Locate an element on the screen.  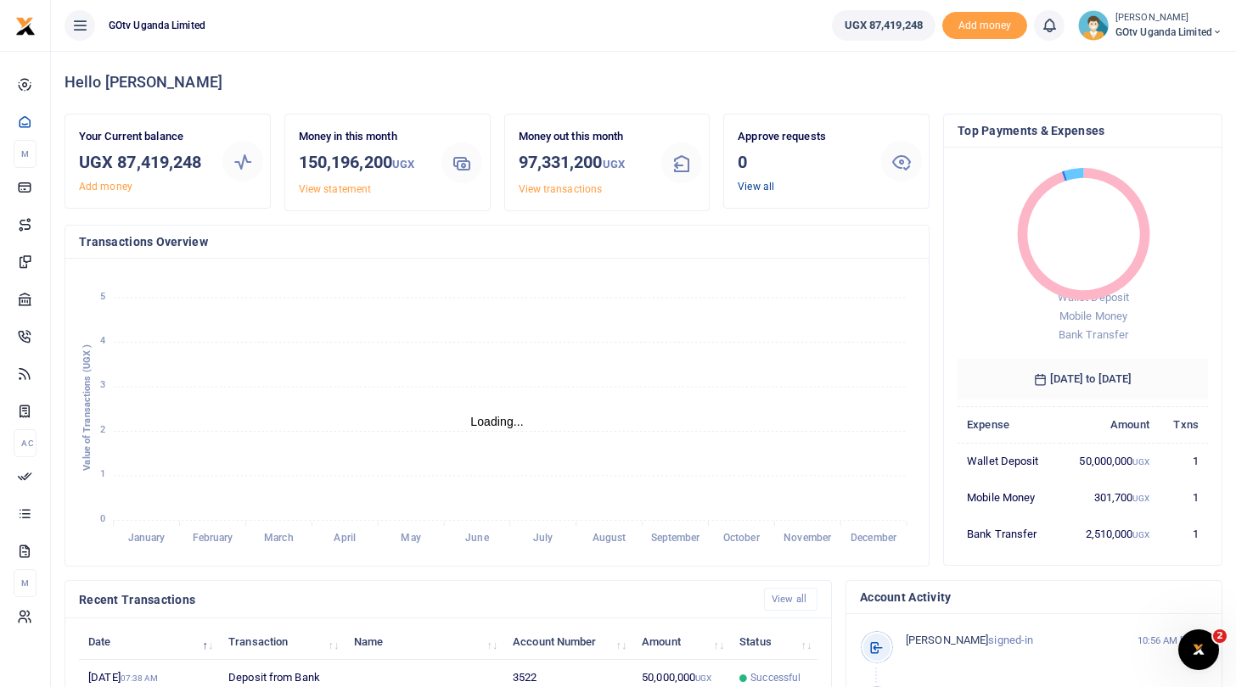
p: Your Current balance is located at coordinates (143, 137).